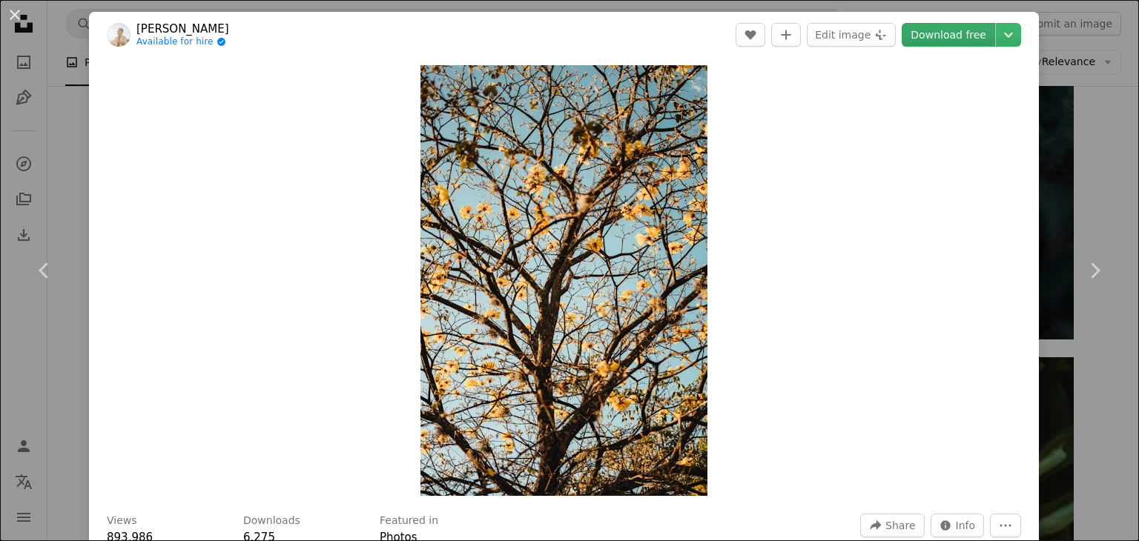 The height and width of the screenshot is (541, 1139). What do you see at coordinates (750, 35) in the screenshot?
I see `button: Like` at bounding box center [750, 35].